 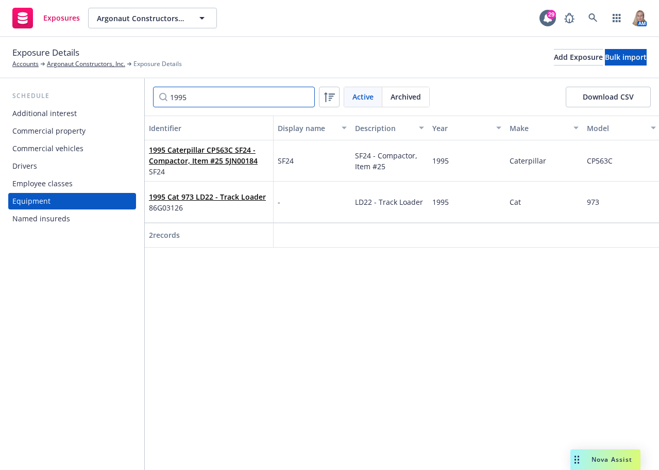 What do you see at coordinates (593, 18) in the screenshot?
I see `a: Search` at bounding box center [593, 18].